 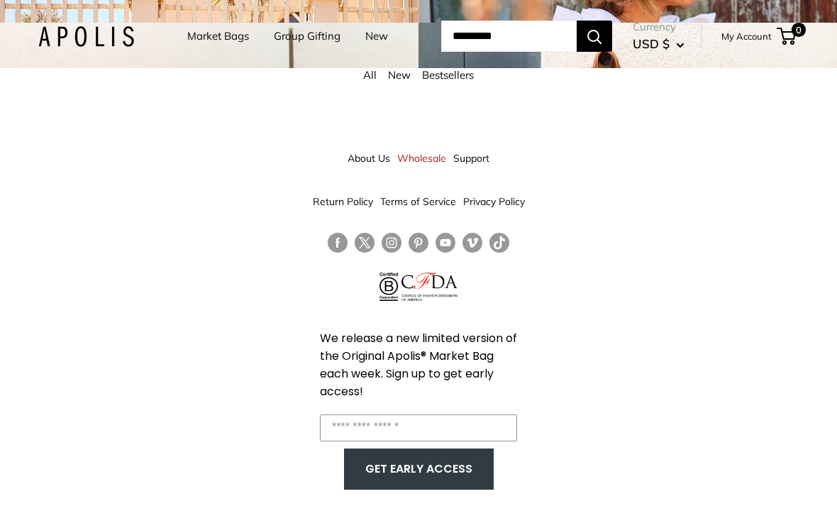 I want to click on a: Follow us on Vimeo, so click(x=472, y=242).